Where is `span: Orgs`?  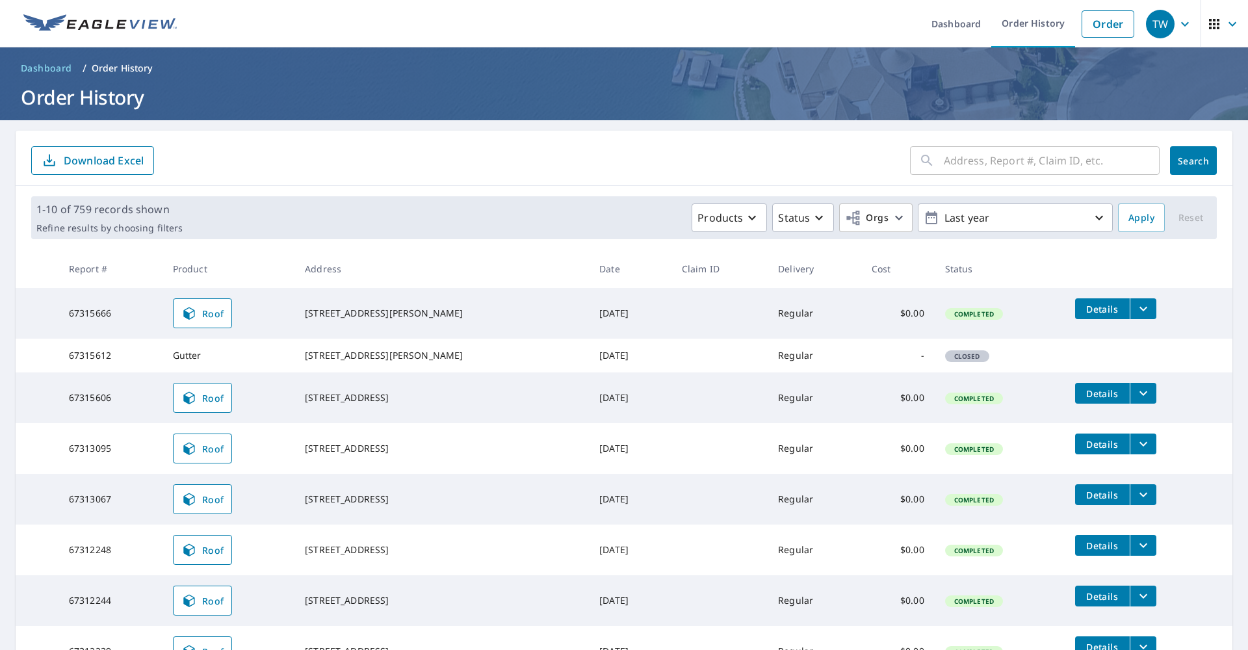
span: Orgs is located at coordinates (867, 218).